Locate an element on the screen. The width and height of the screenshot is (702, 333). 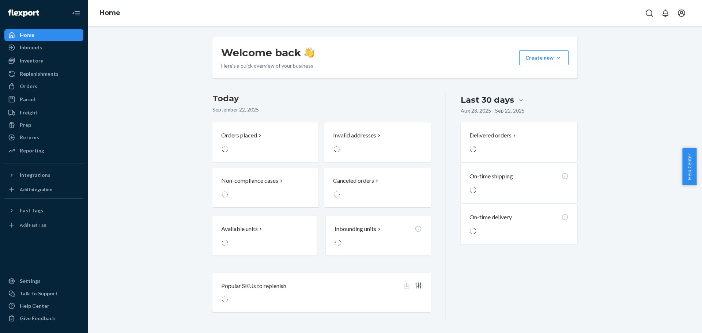
a: Add Integration is located at coordinates (44, 190).